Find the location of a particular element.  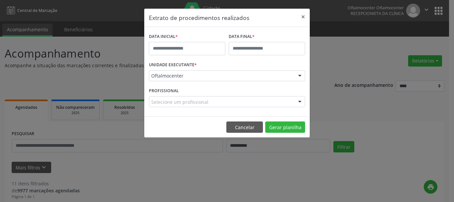

label: DATA INICIAL is located at coordinates (163, 37).